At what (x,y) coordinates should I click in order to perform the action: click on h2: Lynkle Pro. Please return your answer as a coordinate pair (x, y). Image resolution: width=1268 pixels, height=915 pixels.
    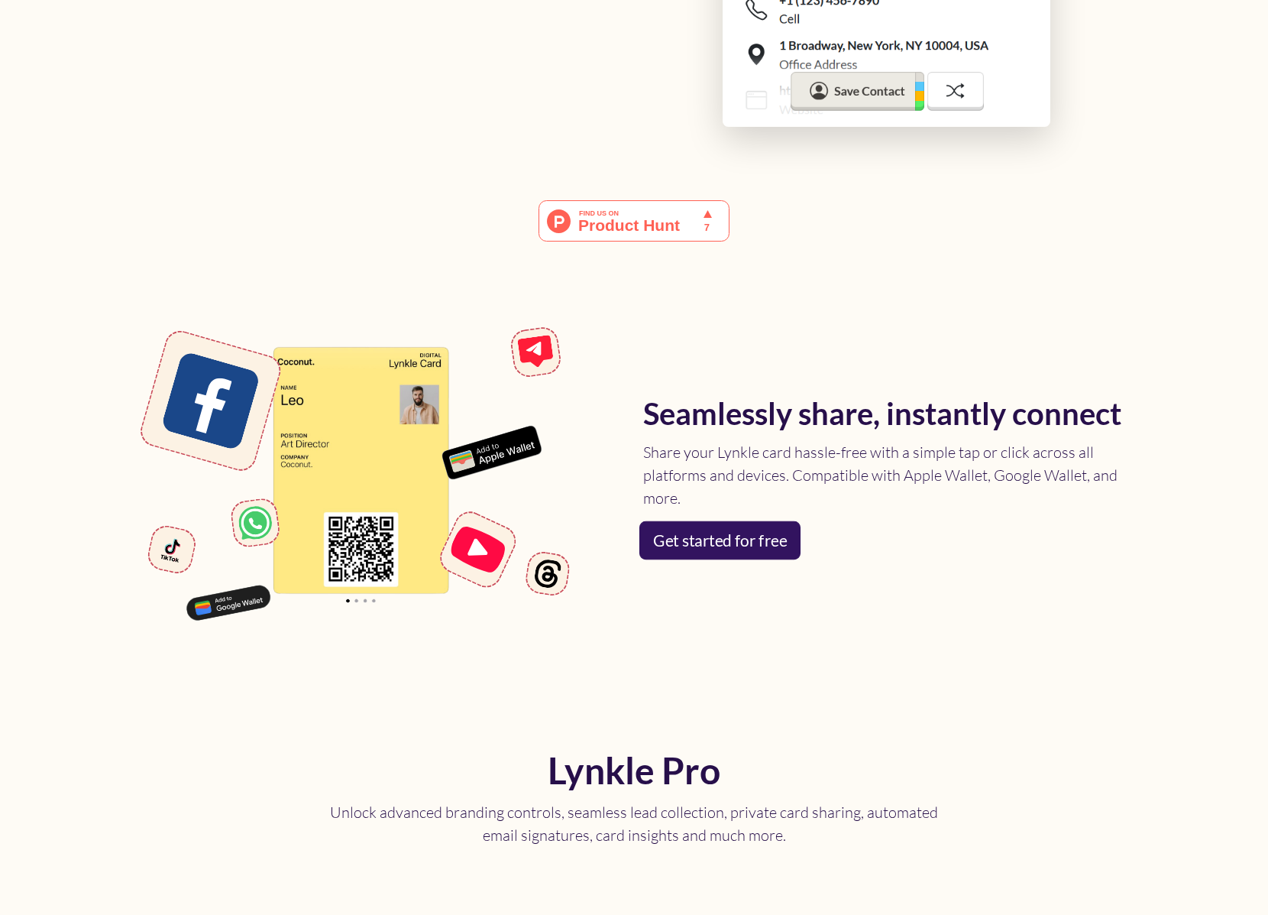
    Looking at the image, I should click on (634, 770).